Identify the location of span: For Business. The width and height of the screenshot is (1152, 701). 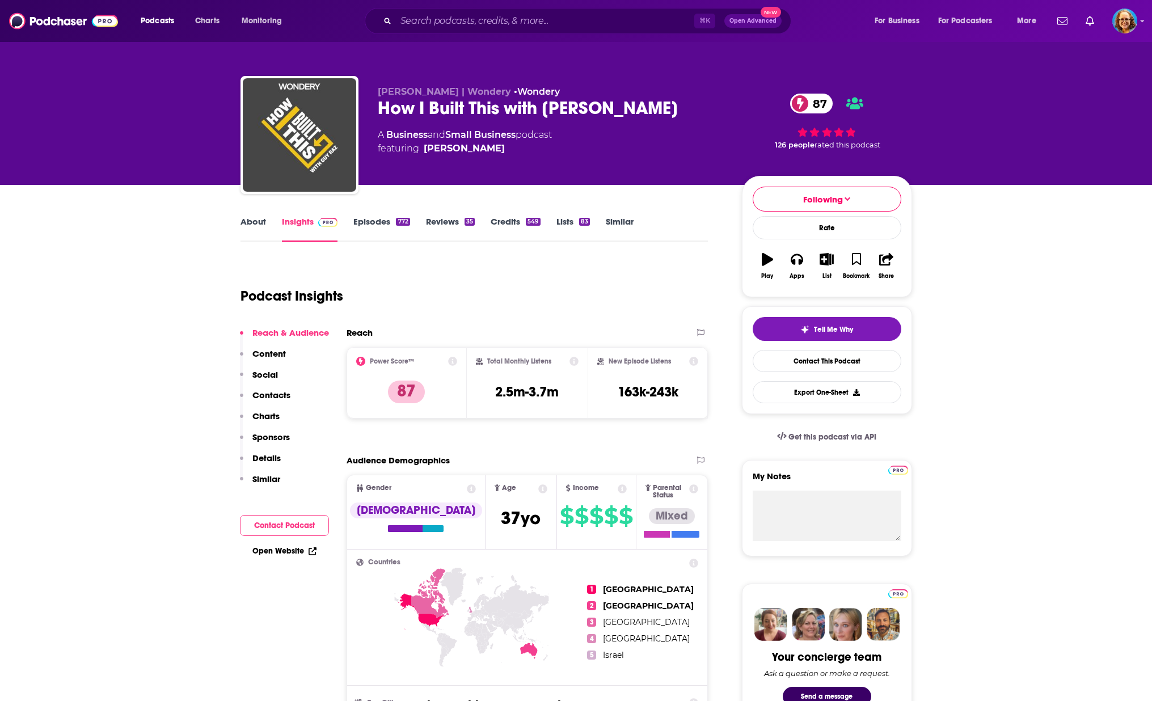
(897, 21).